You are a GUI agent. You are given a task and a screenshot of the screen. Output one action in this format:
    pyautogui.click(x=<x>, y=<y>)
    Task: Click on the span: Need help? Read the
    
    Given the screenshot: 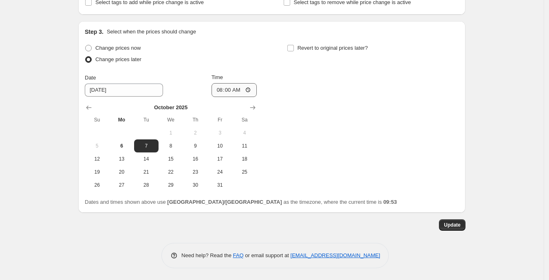 What is the action you would take?
    pyautogui.click(x=207, y=255)
    